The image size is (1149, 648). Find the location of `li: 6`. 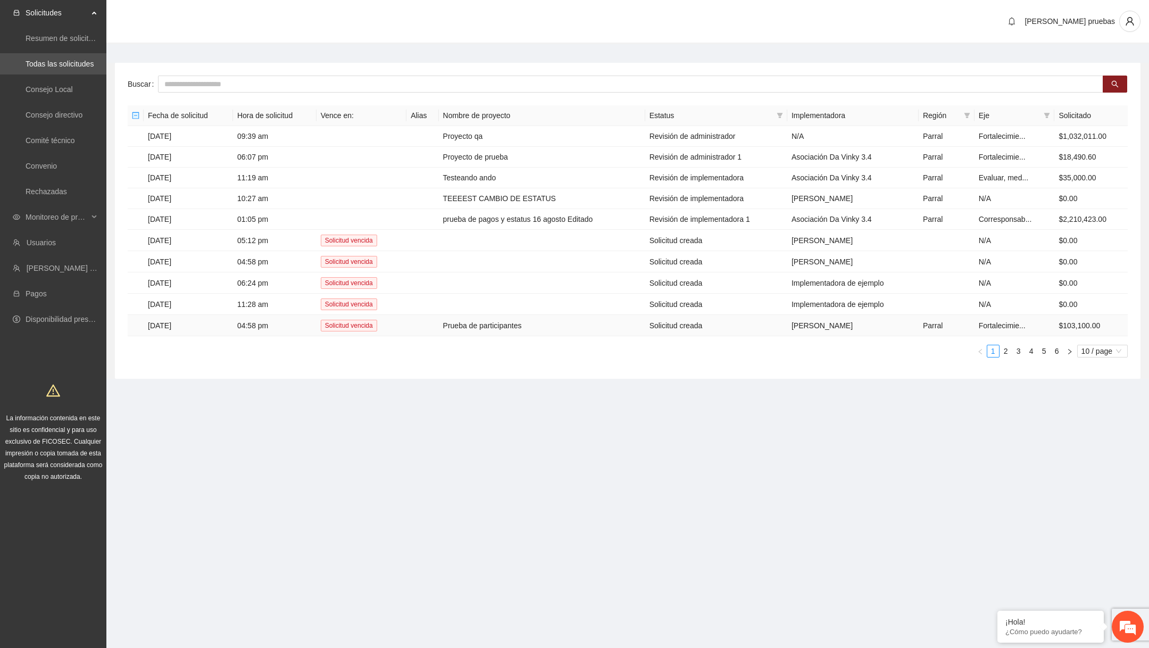

li: 6 is located at coordinates (1057, 351).